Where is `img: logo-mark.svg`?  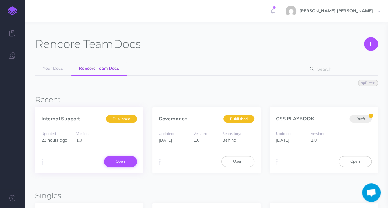
img: logo-mark.svg is located at coordinates (12, 11).